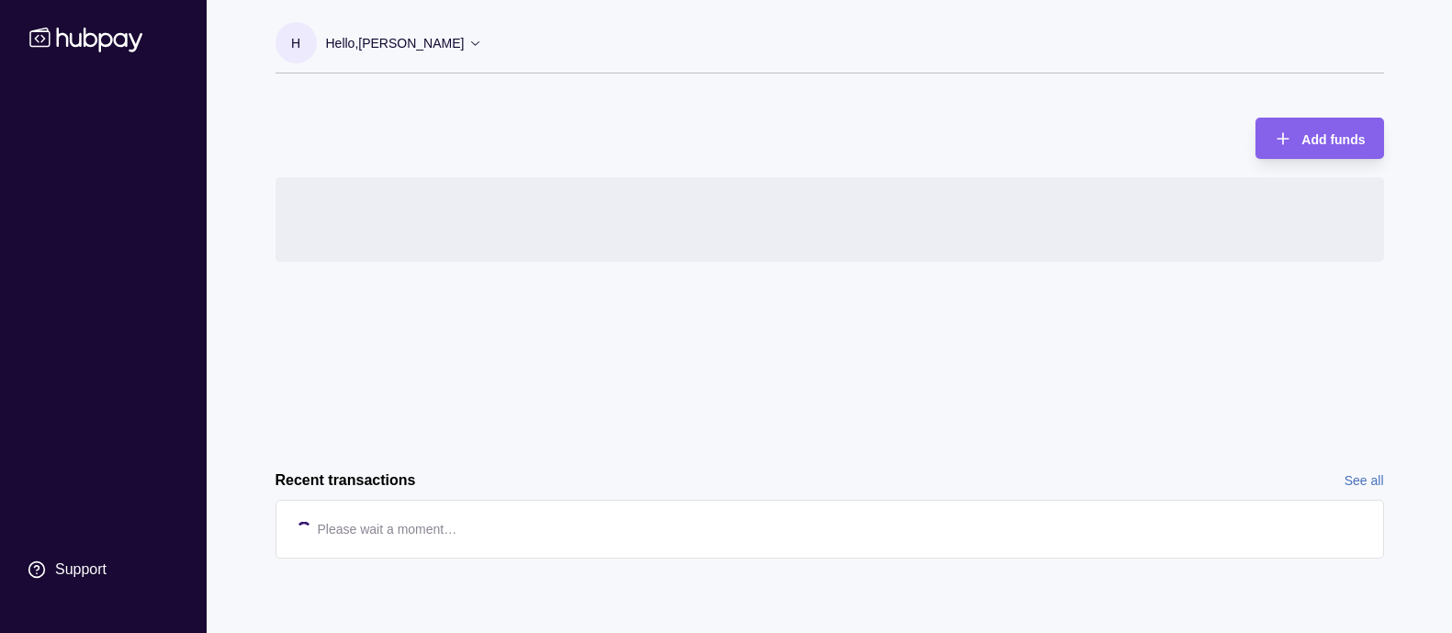 The image size is (1452, 633). I want to click on p: H, so click(296, 43).